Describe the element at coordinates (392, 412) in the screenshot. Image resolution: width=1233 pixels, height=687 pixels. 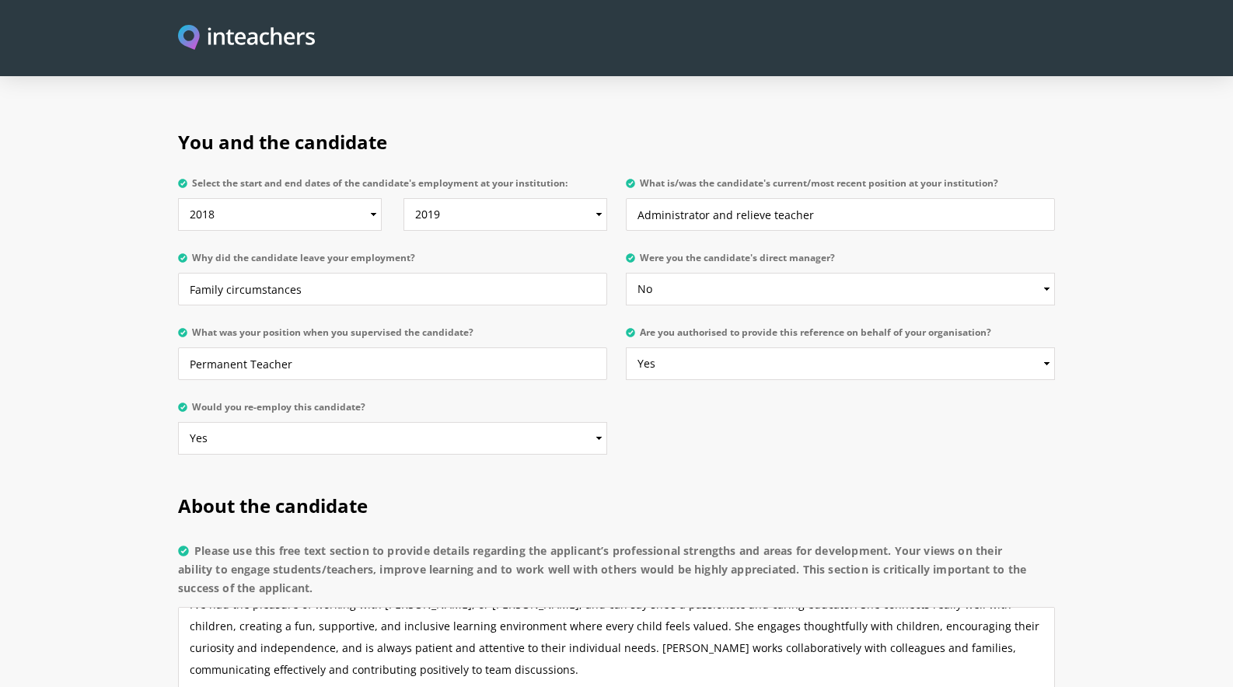
I see `label: Would you re-employ this candidate?` at that location.